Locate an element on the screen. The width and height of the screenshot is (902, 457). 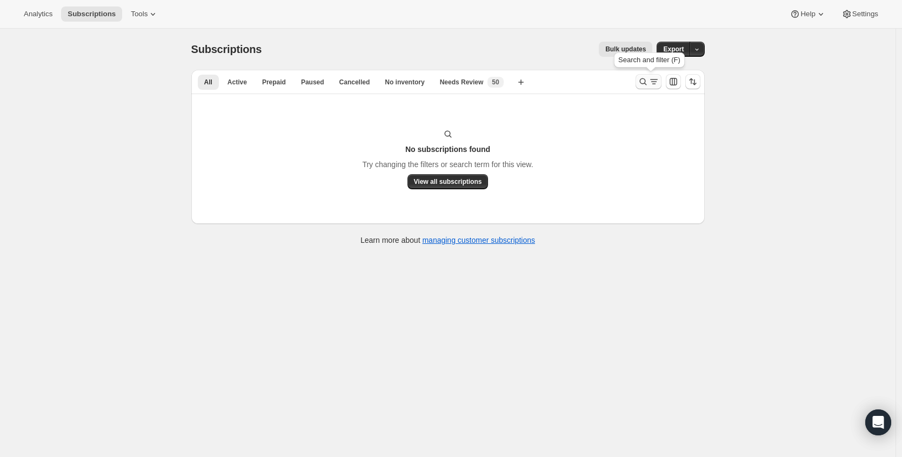
button: Tools is located at coordinates (144, 14).